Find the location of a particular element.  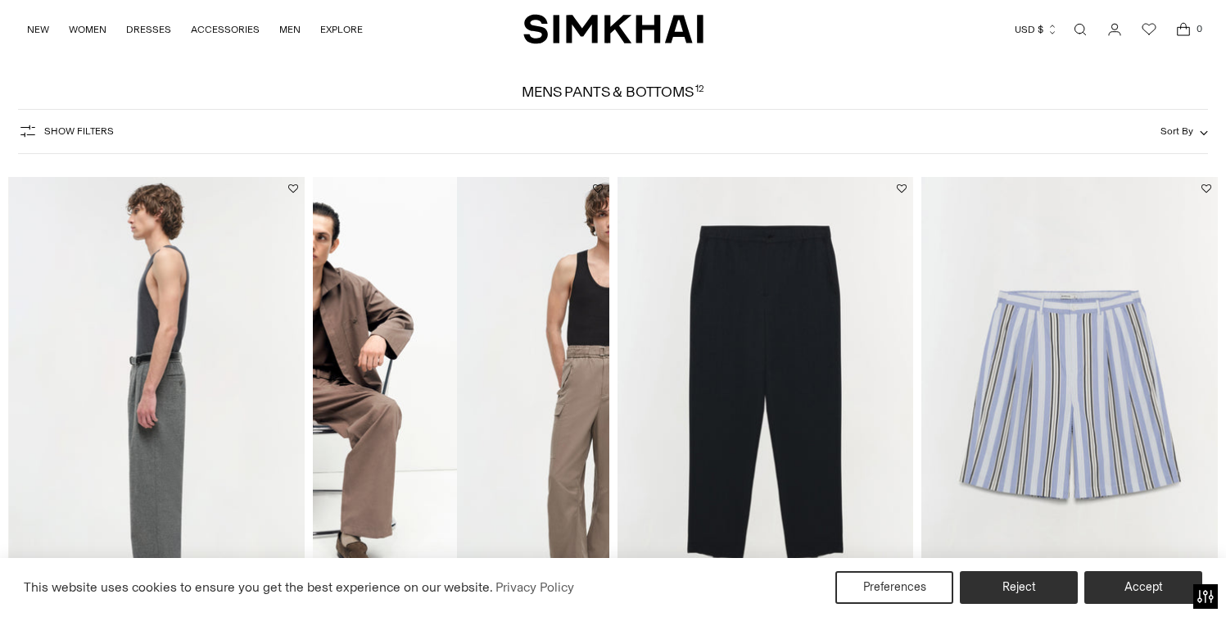

a: Open cart modal is located at coordinates (1183, 29).